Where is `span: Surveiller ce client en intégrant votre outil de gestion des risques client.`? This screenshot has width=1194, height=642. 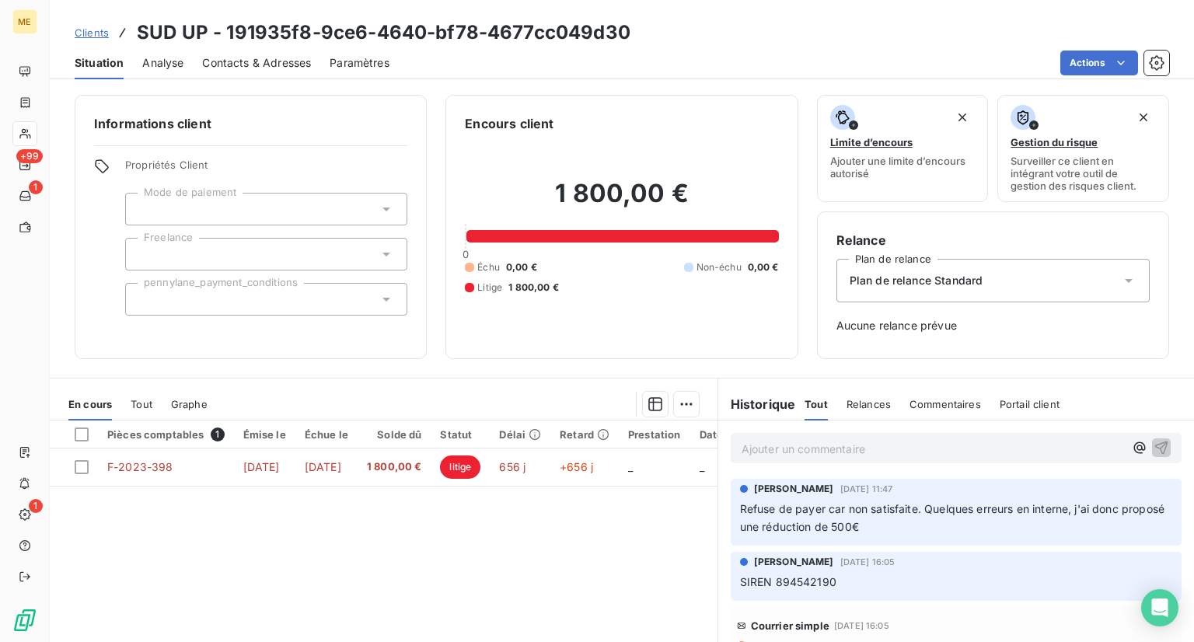
span: Surveiller ce client en intégrant votre outil de gestion des risques client. is located at coordinates (1083, 173).